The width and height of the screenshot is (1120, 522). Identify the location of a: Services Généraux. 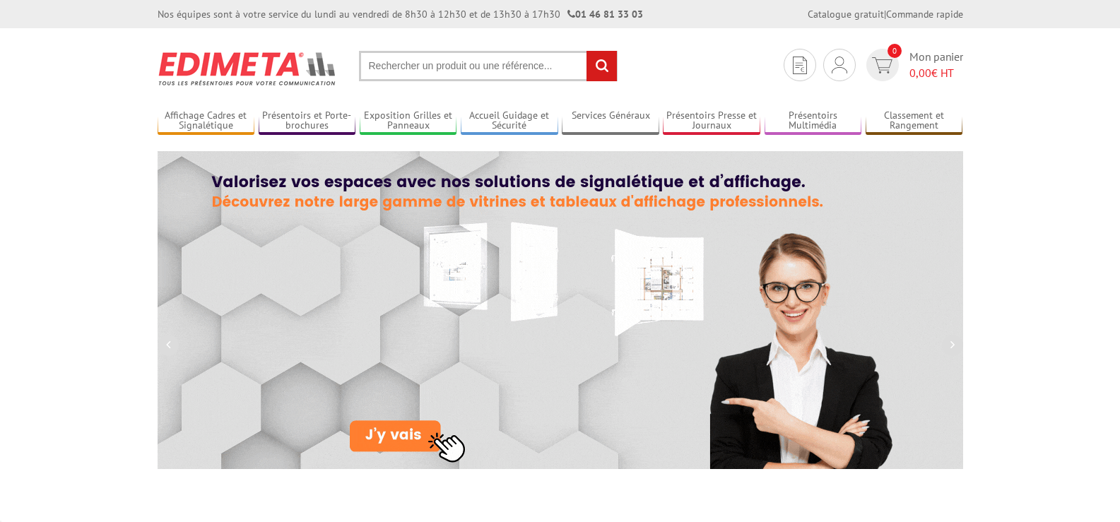
(610, 121).